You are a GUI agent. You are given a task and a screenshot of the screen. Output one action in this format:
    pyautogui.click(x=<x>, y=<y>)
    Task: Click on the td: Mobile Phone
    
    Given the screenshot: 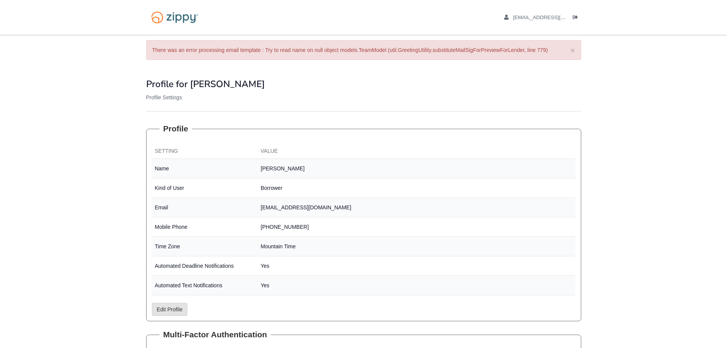 What is the action you would take?
    pyautogui.click(x=205, y=227)
    